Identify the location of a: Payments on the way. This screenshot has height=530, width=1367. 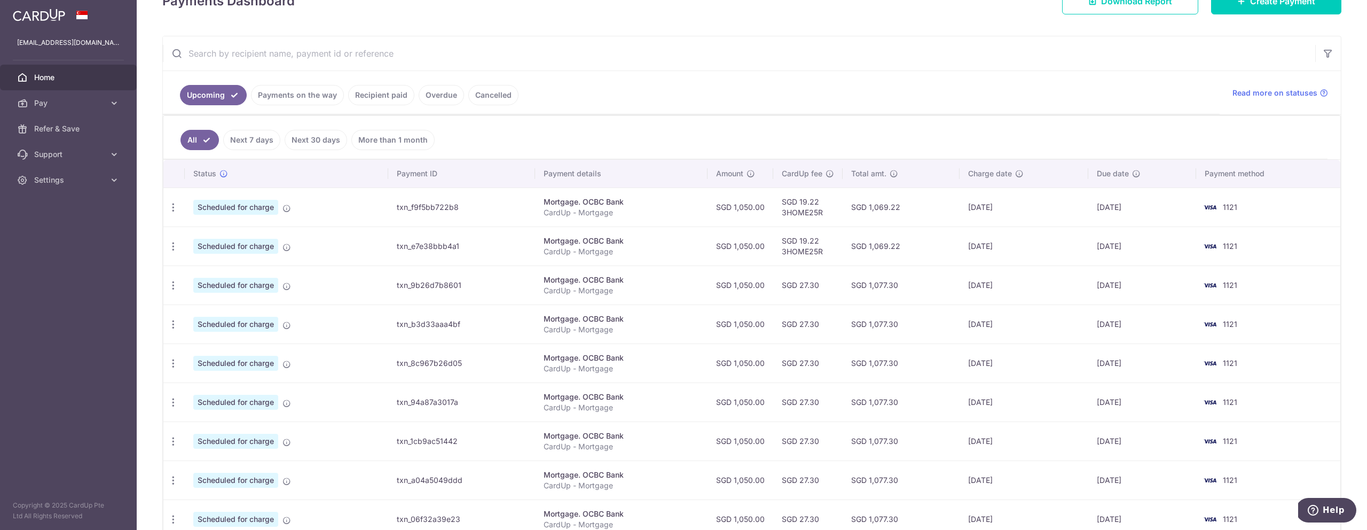
(297, 95).